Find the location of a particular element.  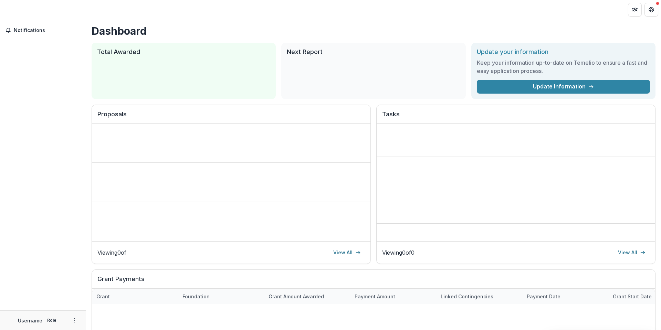

span: Notifications is located at coordinates (47, 30).